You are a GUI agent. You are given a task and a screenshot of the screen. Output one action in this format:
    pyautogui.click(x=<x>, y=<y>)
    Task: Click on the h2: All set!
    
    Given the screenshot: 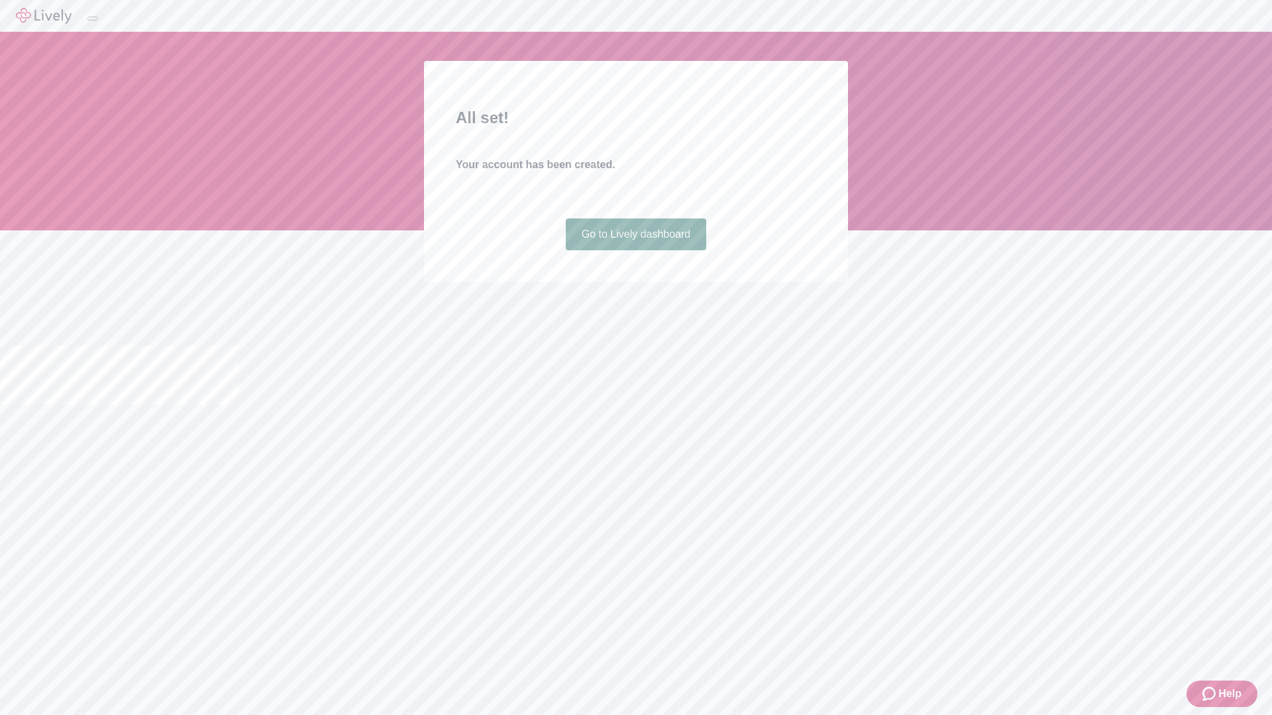 What is the action you would take?
    pyautogui.click(x=636, y=118)
    